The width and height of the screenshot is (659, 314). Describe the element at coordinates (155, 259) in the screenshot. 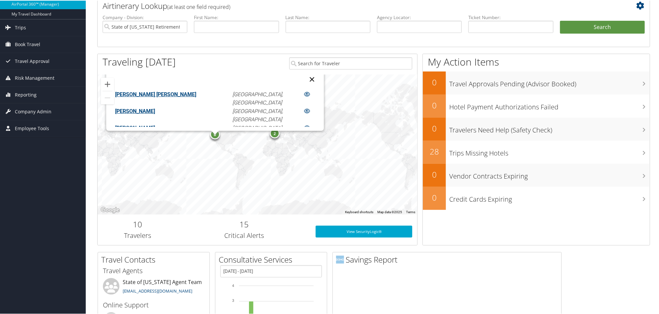

I see `h2: Travel Contacts` at that location.